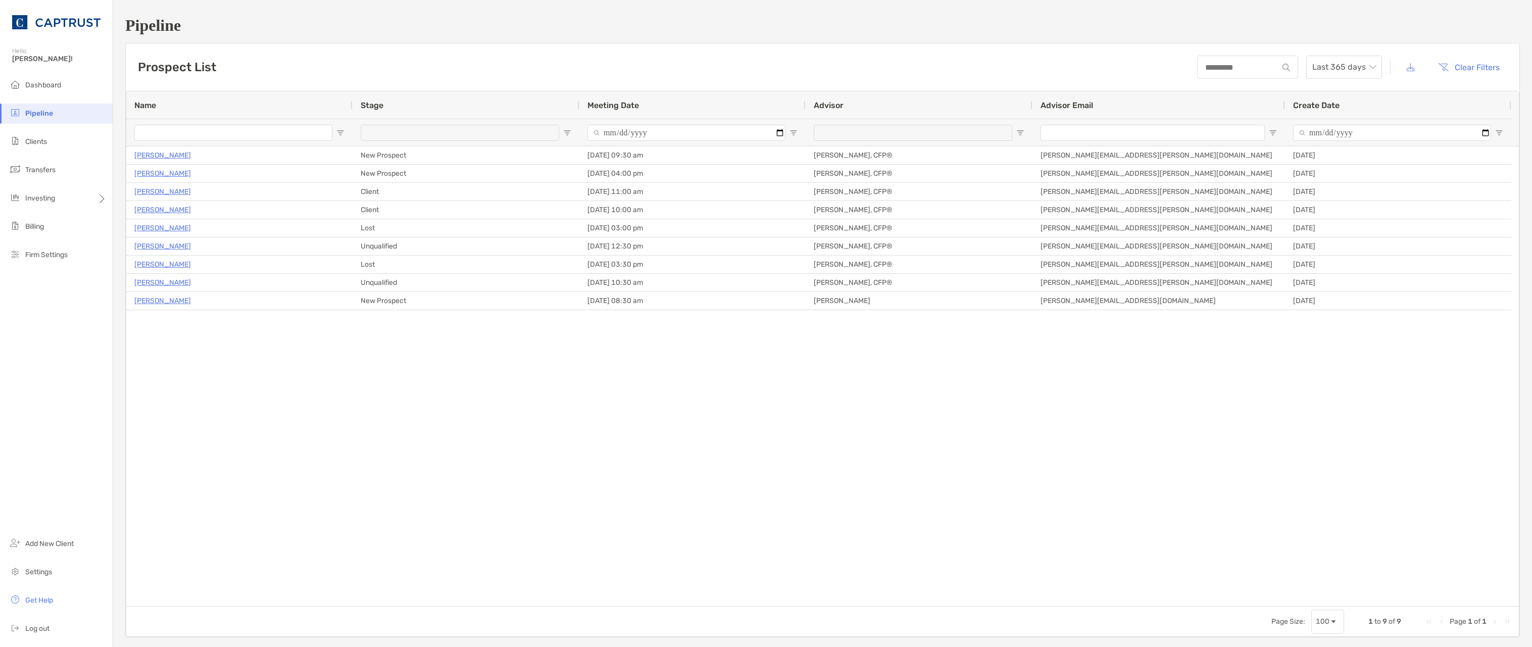 This screenshot has width=1532, height=647. Describe the element at coordinates (15, 599) in the screenshot. I see `img: get-help icon` at that location.